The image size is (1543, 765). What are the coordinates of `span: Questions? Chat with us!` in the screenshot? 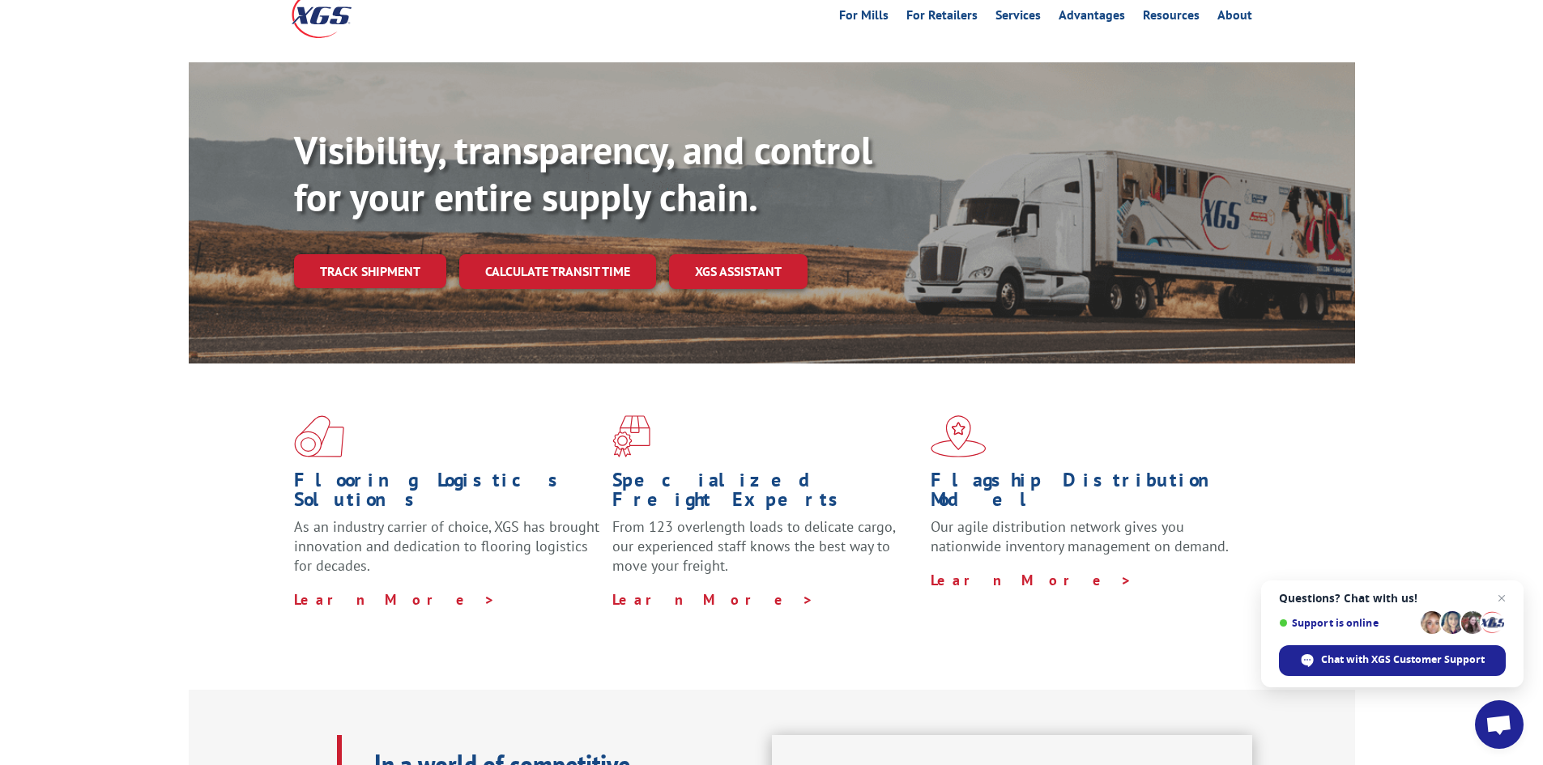 It's located at (1392, 599).